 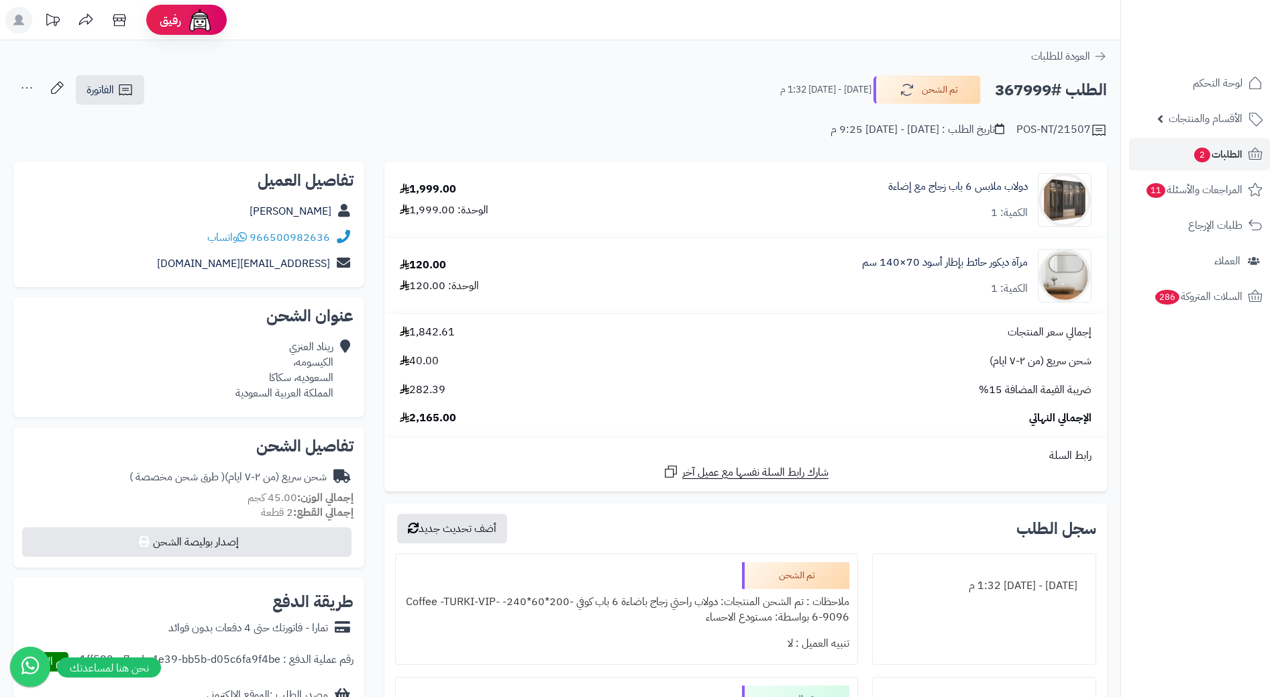 I want to click on a: تحديثات المنصة, so click(x=52, y=21).